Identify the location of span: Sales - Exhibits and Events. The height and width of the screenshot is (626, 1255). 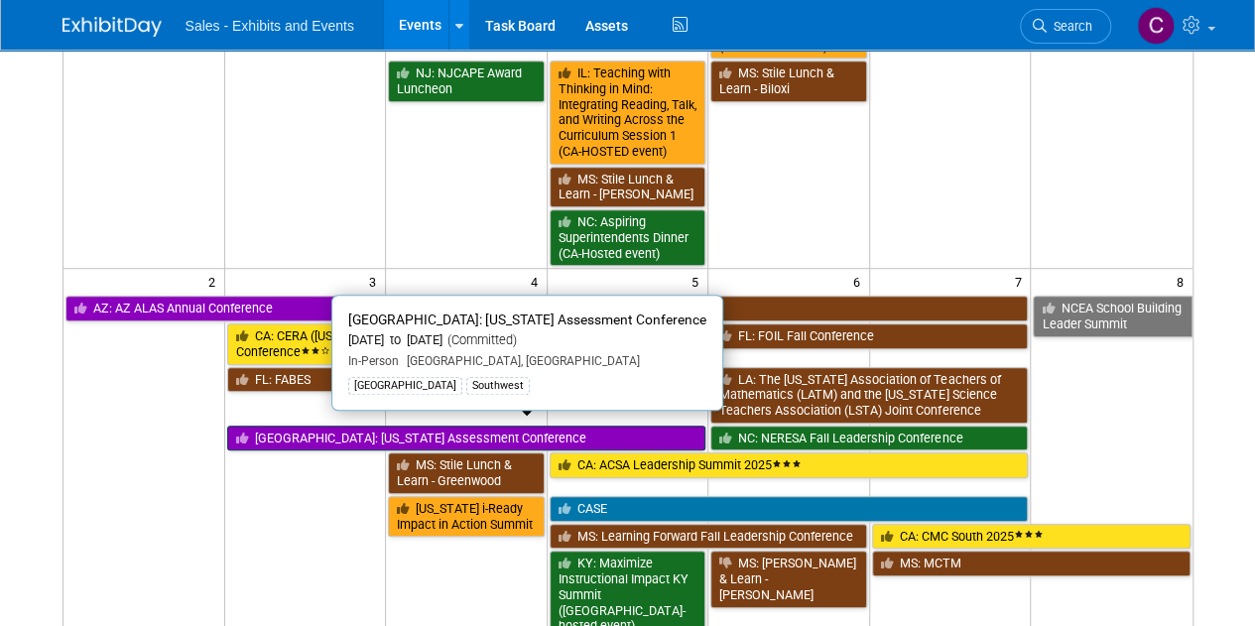
(270, 26).